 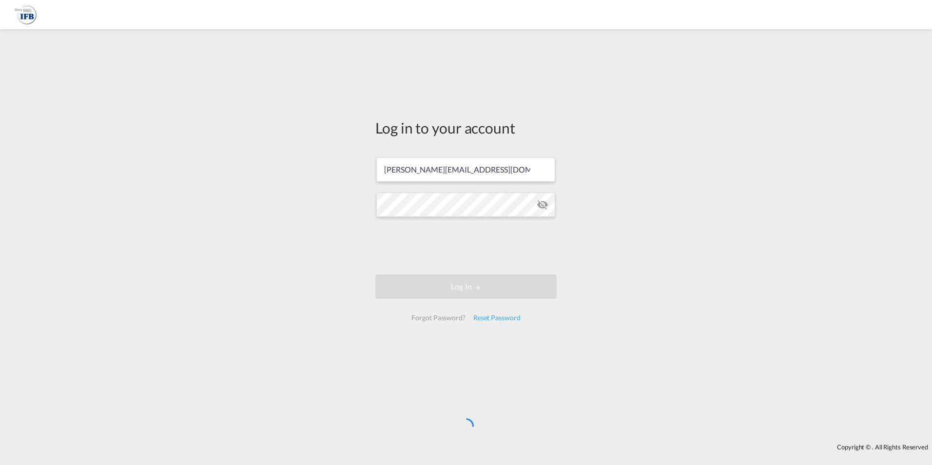 I want to click on div: Log in to your account, so click(x=466, y=128).